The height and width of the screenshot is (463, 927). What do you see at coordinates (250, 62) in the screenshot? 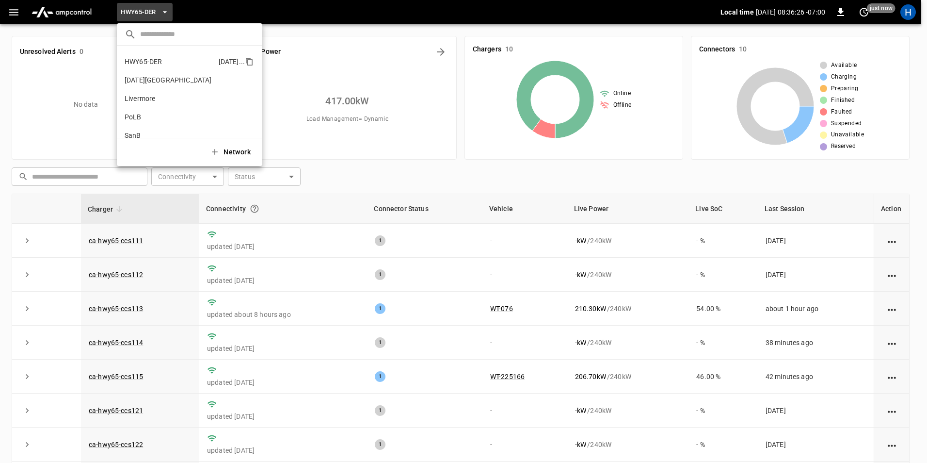
I see `div: copy` at bounding box center [250, 62].